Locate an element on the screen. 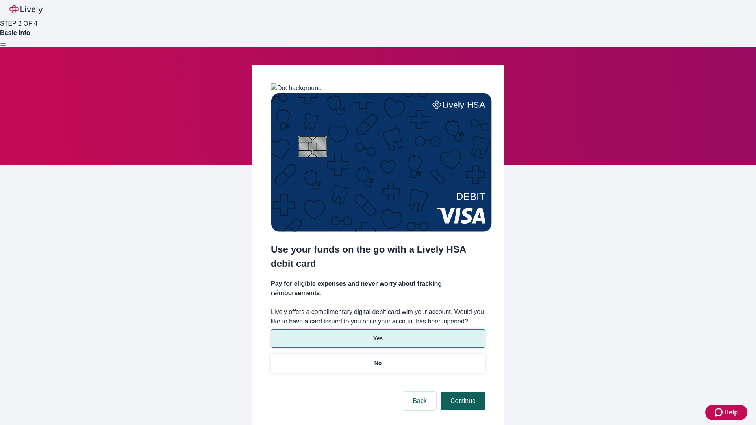  img: Lively is located at coordinates (26, 9).